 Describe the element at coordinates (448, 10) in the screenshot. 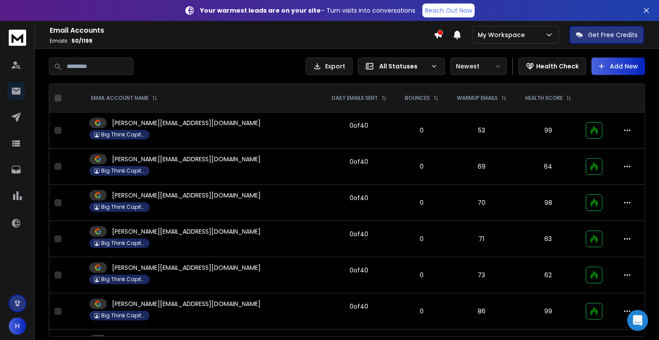

I see `a: Reach Out Now` at that location.